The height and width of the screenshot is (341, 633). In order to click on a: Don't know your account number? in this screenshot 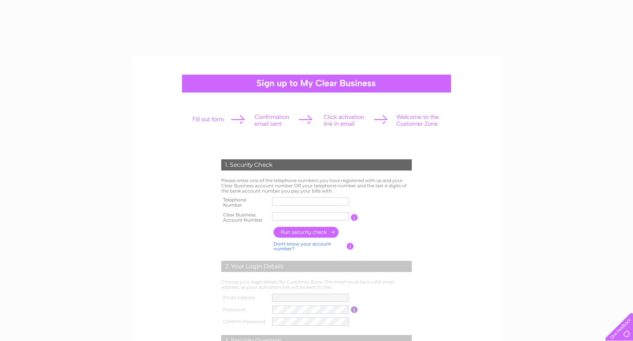, I will do `click(302, 247)`.